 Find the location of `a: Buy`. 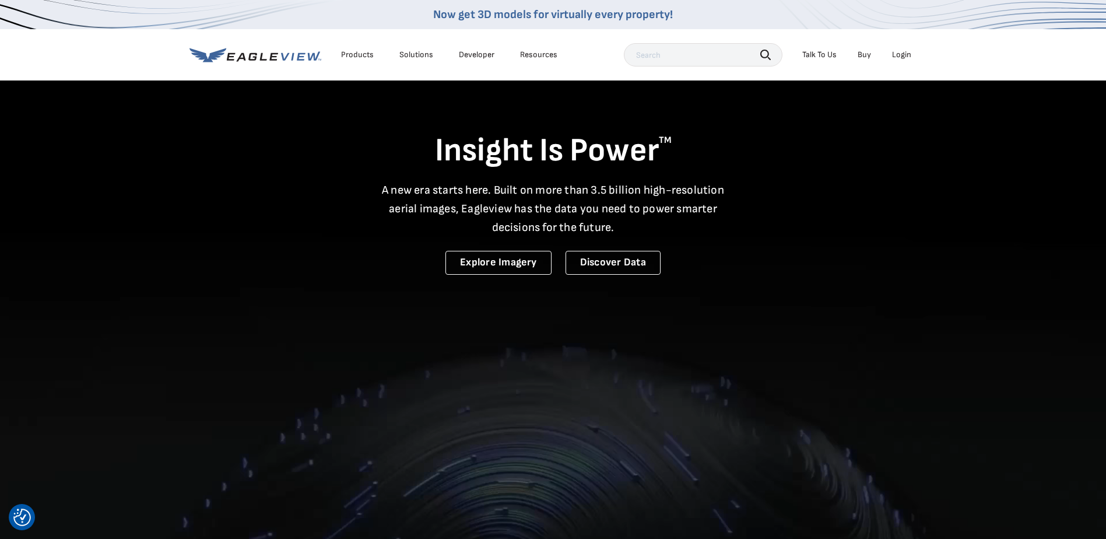

a: Buy is located at coordinates (864, 55).